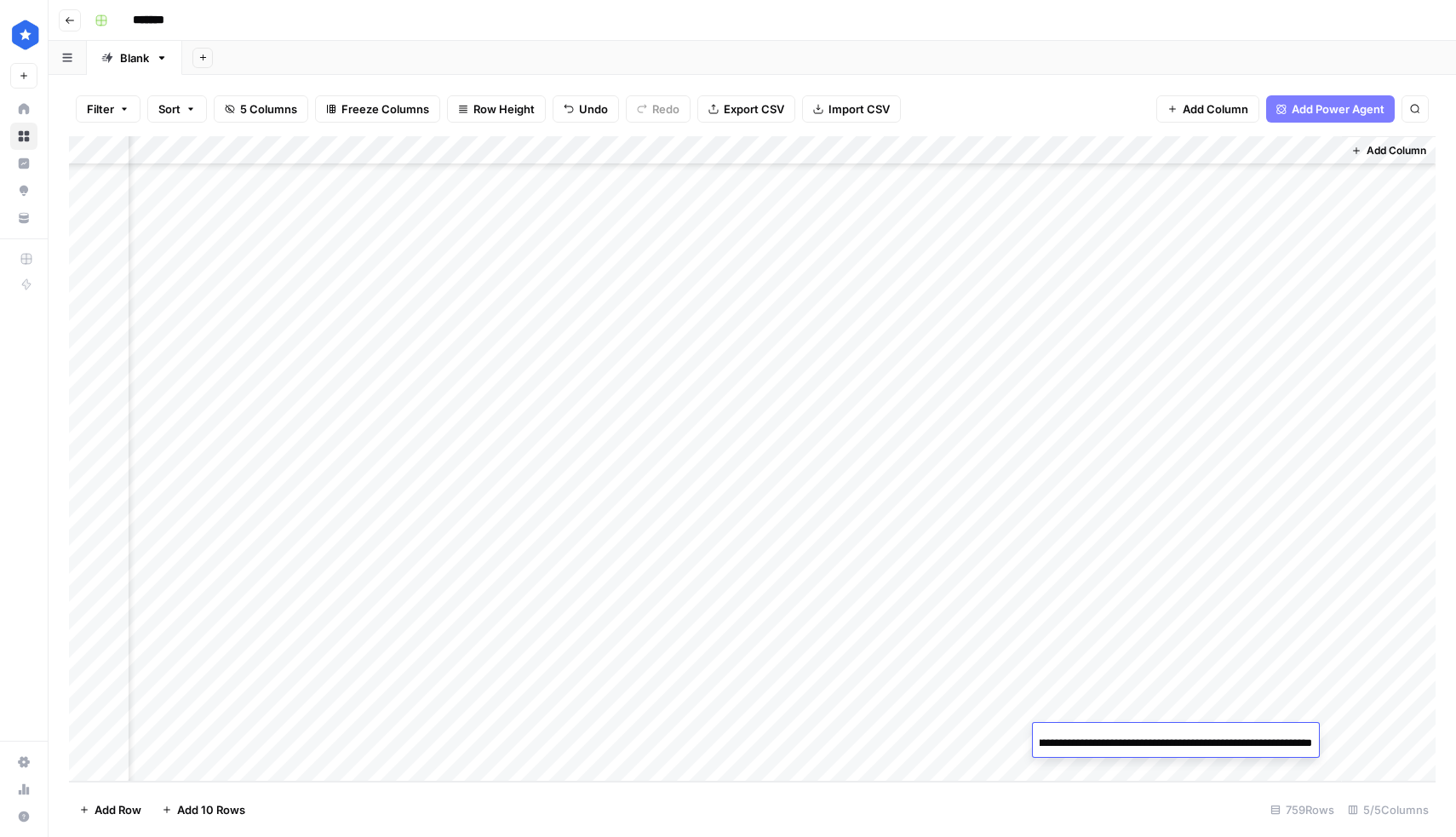 Image resolution: width=1456 pixels, height=837 pixels. Describe the element at coordinates (23, 190) in the screenshot. I see `a: Opportunities` at that location.